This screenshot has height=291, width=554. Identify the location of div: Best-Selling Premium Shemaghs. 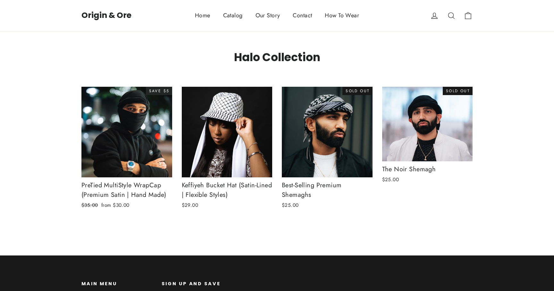
(327, 190).